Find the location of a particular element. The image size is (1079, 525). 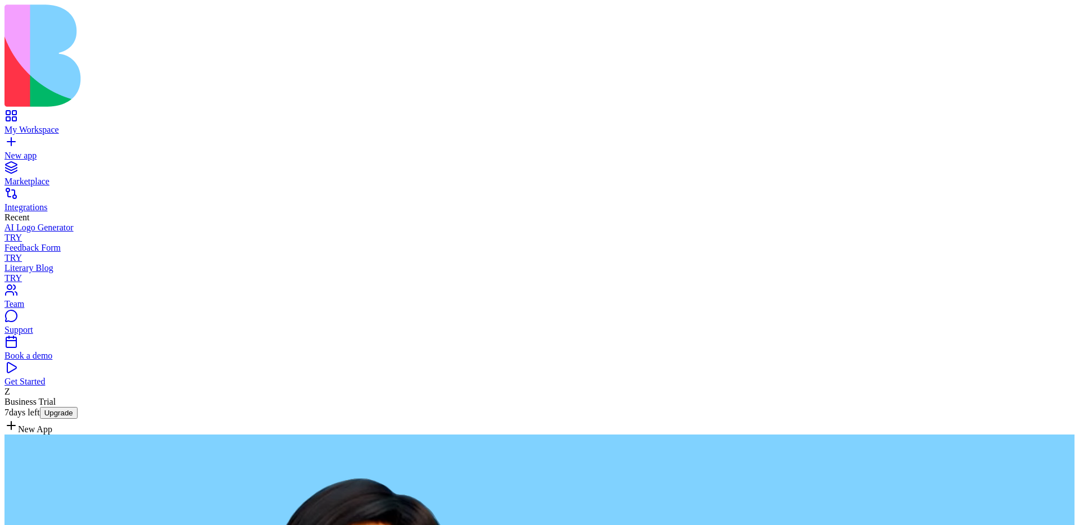

div: New app is located at coordinates (539, 156).